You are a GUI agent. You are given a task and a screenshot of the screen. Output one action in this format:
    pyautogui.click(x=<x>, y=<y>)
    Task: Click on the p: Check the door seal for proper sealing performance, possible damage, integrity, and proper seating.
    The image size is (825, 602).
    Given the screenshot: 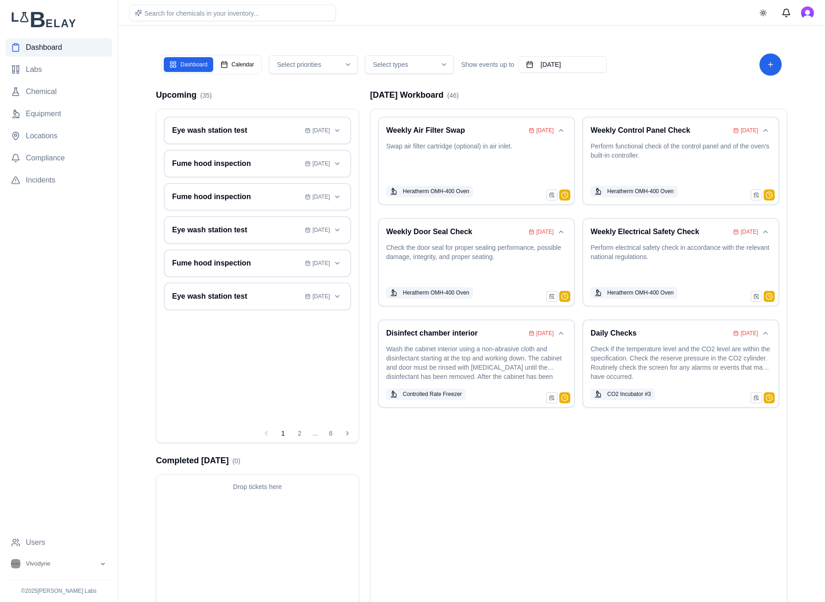 What is the action you would take?
    pyautogui.click(x=476, y=262)
    